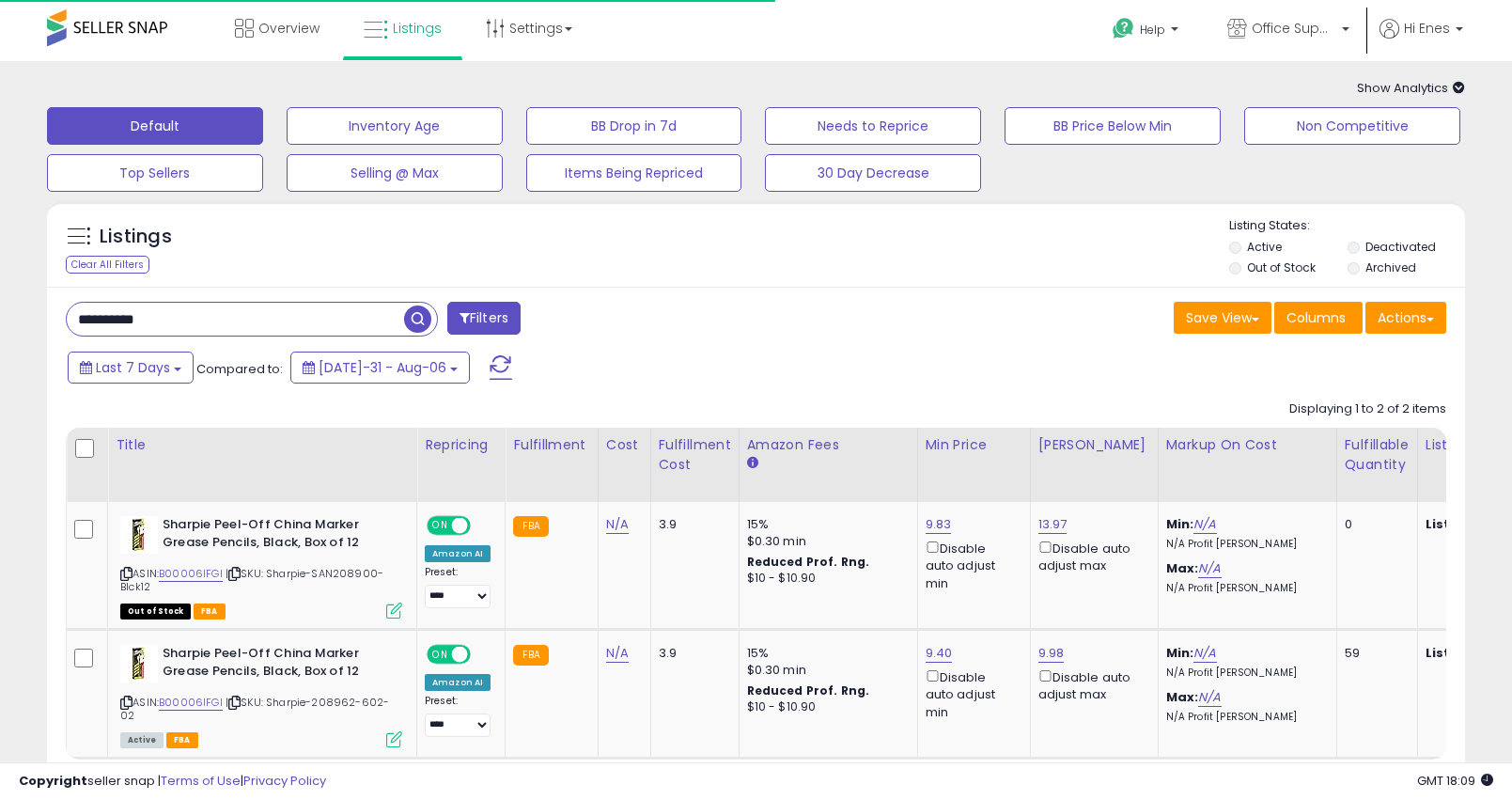  I want to click on div: Title, so click(262, 444).